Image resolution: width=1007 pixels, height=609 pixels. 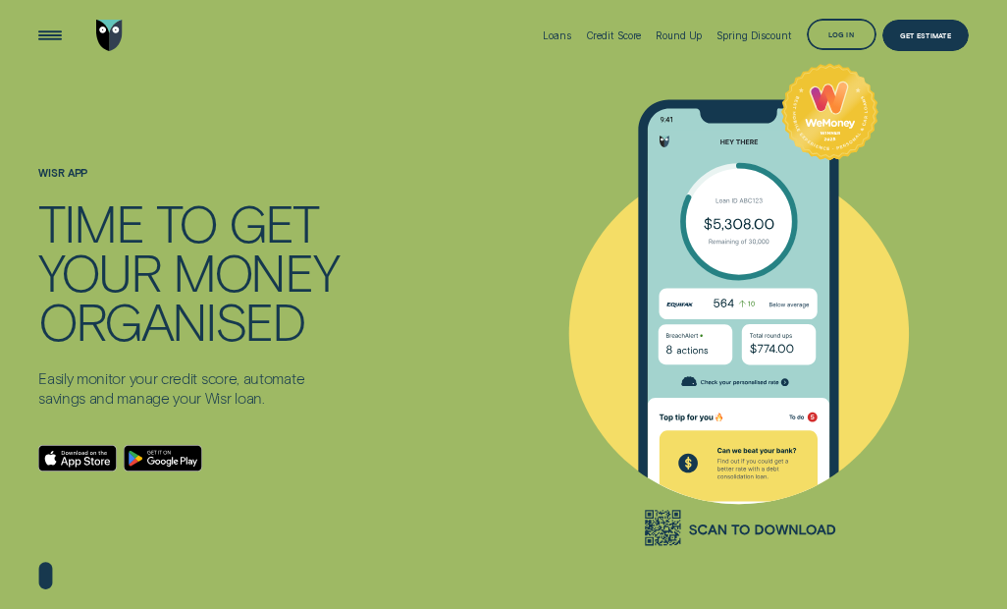 I want to click on div: MONEY, so click(x=255, y=272).